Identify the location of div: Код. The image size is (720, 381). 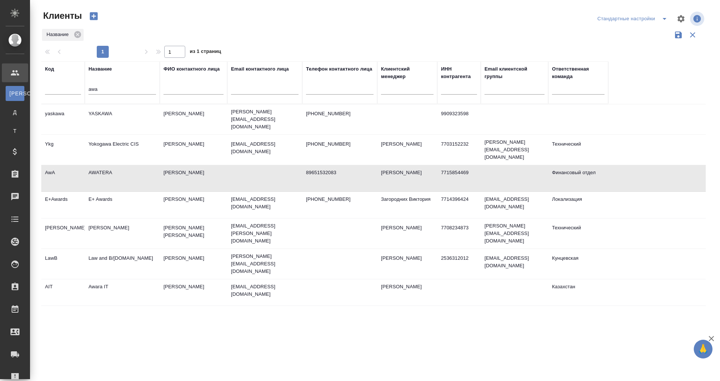
(50, 69).